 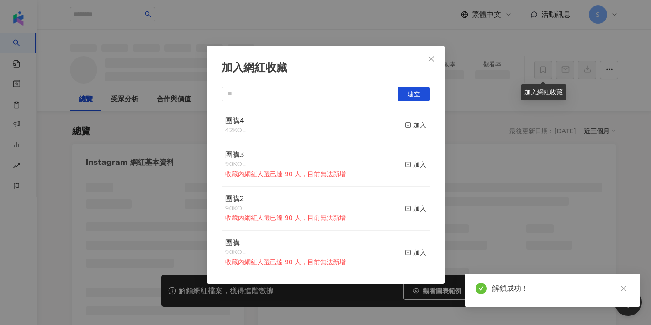 I want to click on div: 解鎖成功！, so click(x=561, y=289).